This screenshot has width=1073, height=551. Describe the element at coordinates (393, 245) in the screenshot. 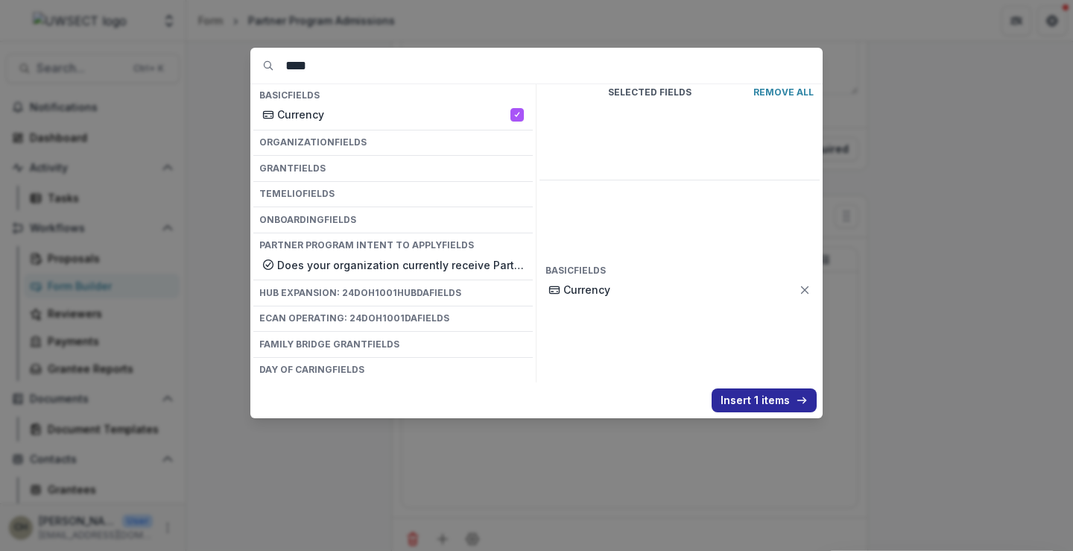

I see `h4: Partner Program Intent to Apply Fields` at that location.